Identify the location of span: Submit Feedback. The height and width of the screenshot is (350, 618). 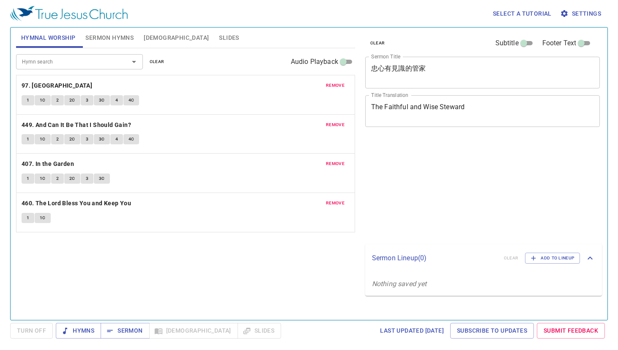
(571, 330).